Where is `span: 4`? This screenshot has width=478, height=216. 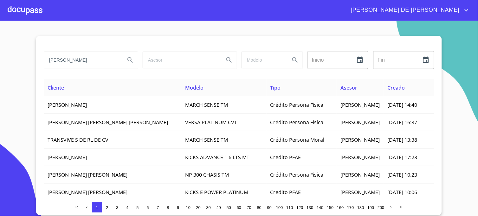 span: 4 is located at coordinates (127, 207).